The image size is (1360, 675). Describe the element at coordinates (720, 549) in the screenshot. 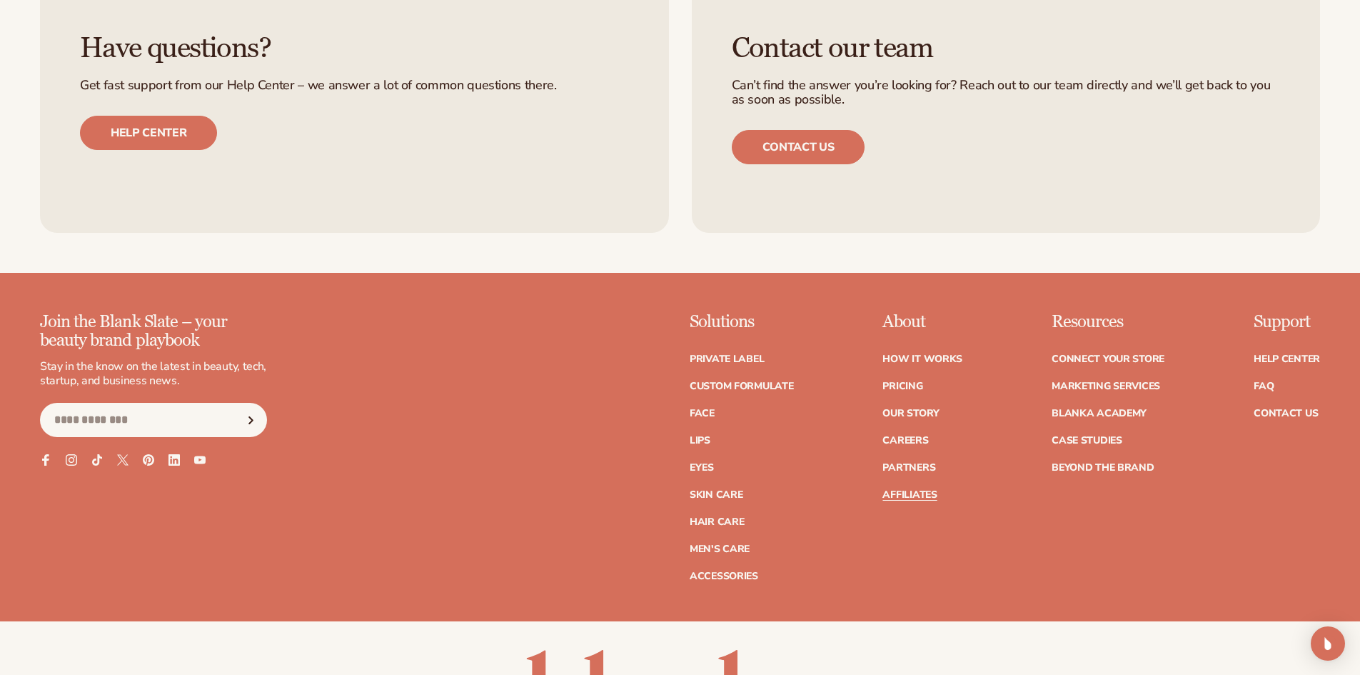

I see `a: Men's Care` at that location.